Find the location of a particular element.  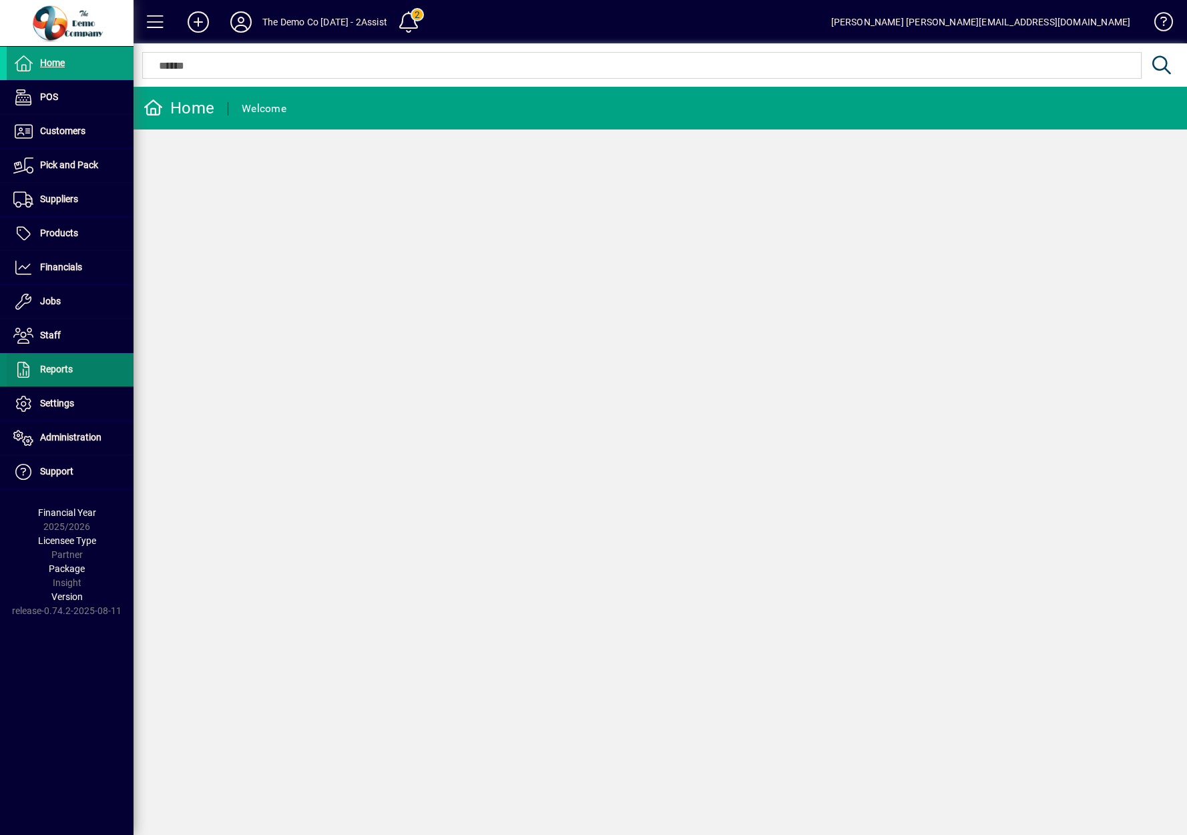

a: Knowledge Base is located at coordinates (1157, 24).